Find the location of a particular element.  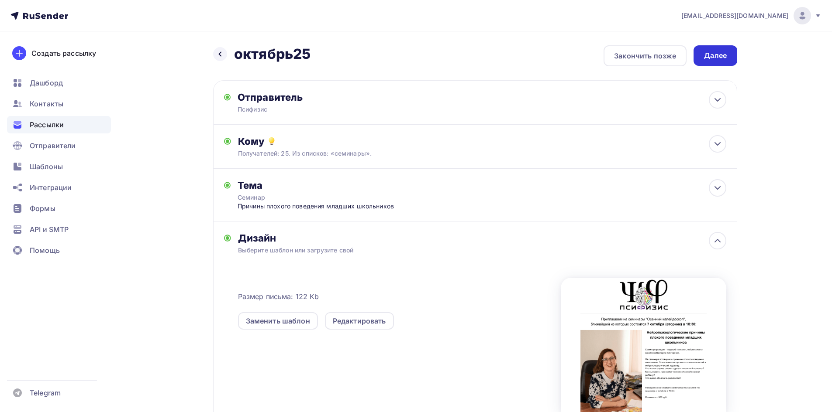

div: Причины плохого поведения младших школьников is located at coordinates (323, 206).